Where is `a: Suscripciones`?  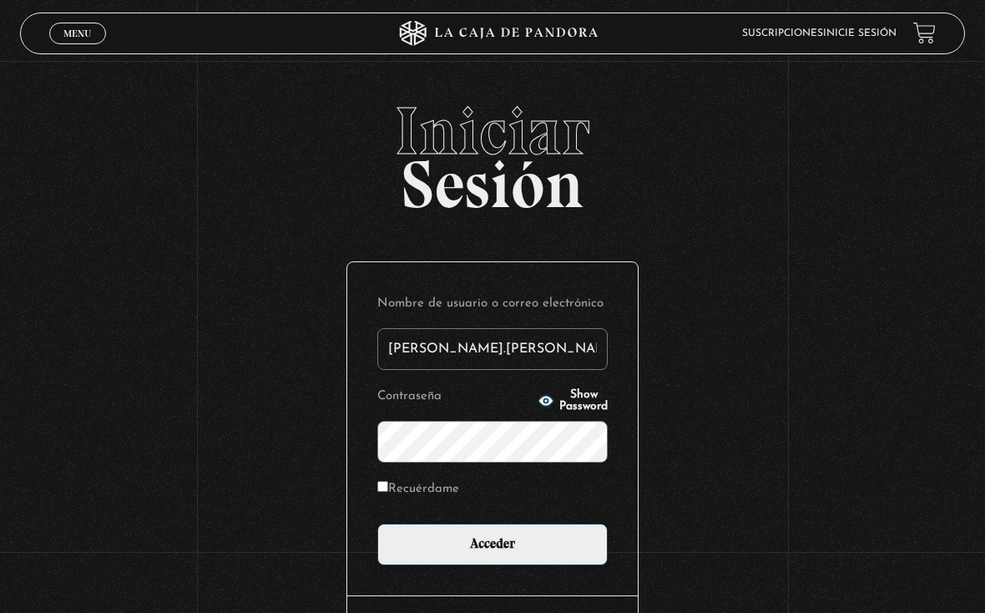
a: Suscripciones is located at coordinates (782, 33).